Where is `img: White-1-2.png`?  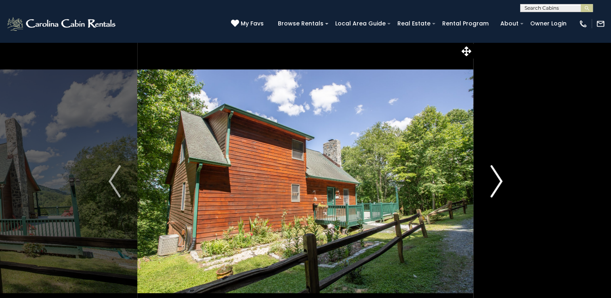
img: White-1-2.png is located at coordinates (62, 24).